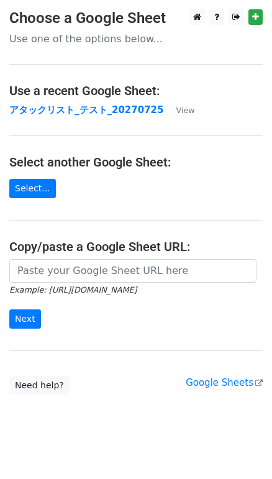 The image size is (272, 479). What do you see at coordinates (180, 110) in the screenshot?
I see `a: View` at bounding box center [180, 110].